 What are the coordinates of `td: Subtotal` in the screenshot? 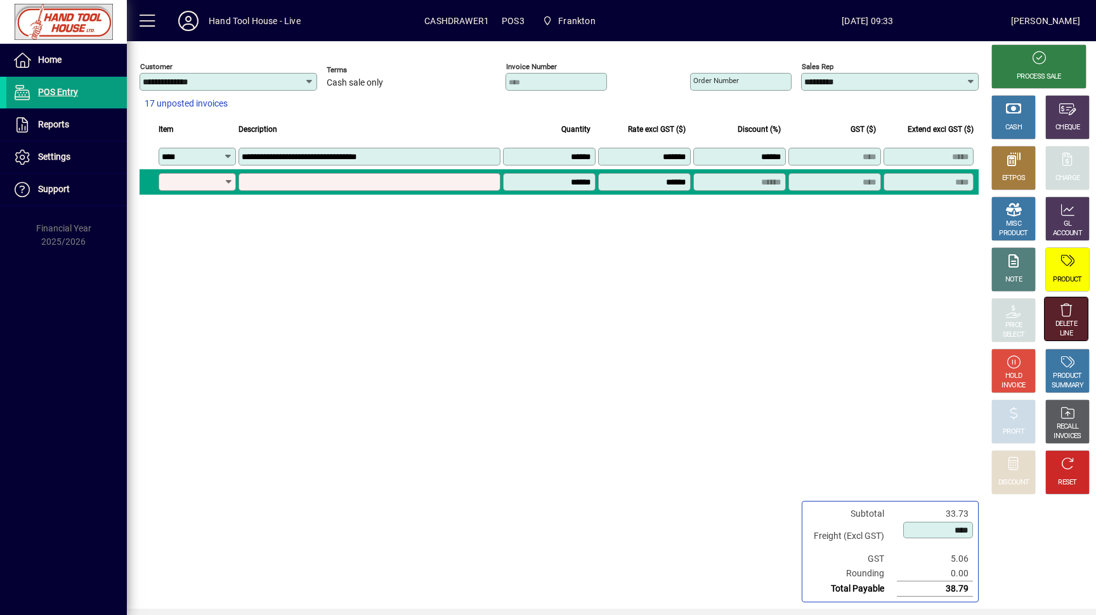 It's located at (852, 514).